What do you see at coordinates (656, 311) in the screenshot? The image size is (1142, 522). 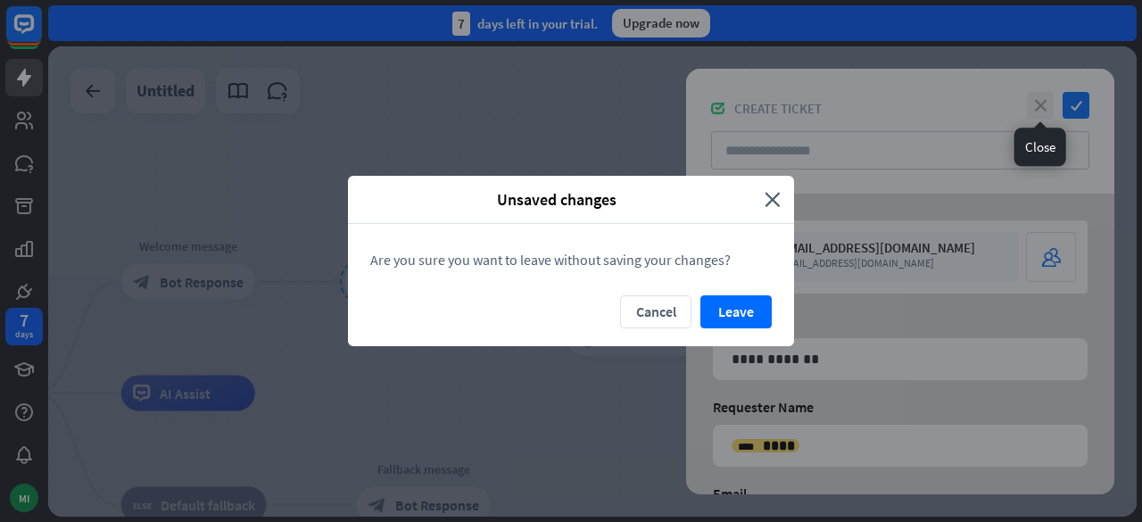 I see `button: Cancel` at bounding box center [656, 311].